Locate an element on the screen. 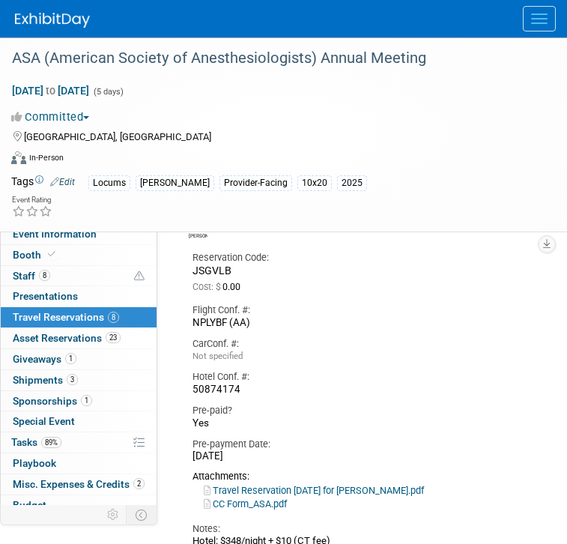  span: to is located at coordinates (50, 91).